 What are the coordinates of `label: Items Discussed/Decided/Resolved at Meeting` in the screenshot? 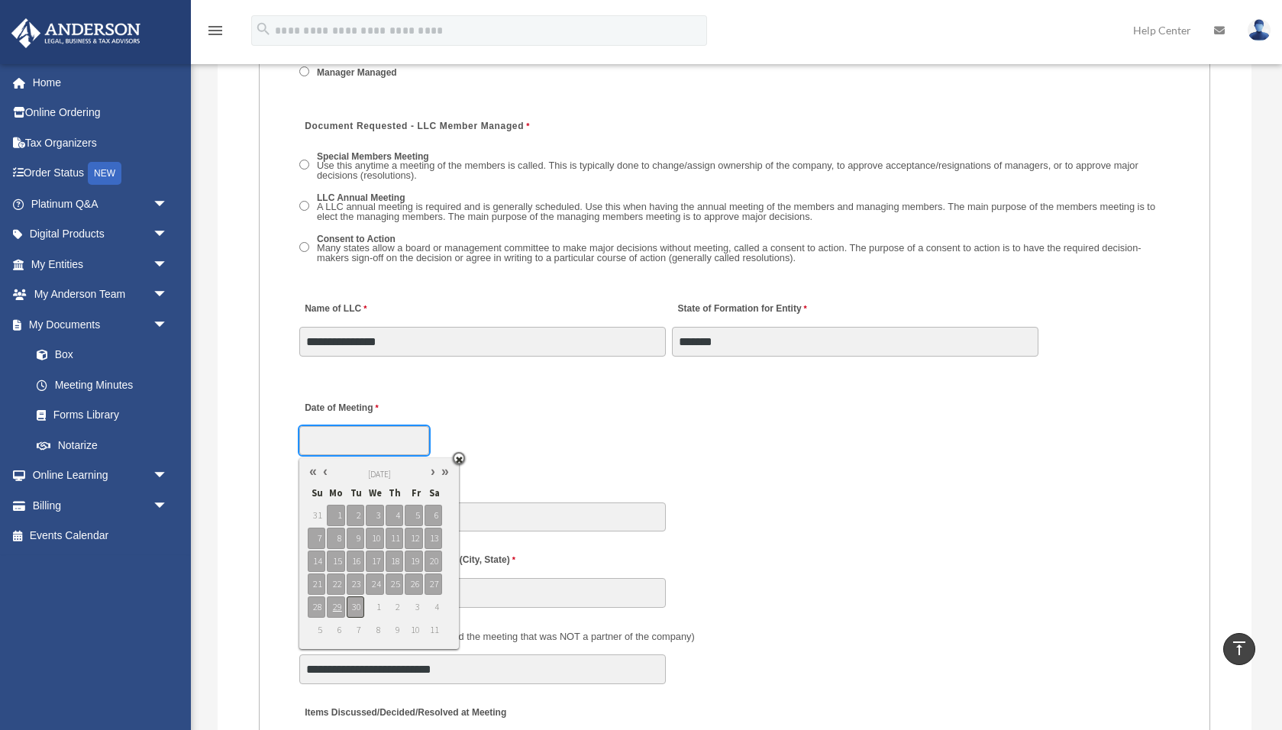 It's located at (405, 713).